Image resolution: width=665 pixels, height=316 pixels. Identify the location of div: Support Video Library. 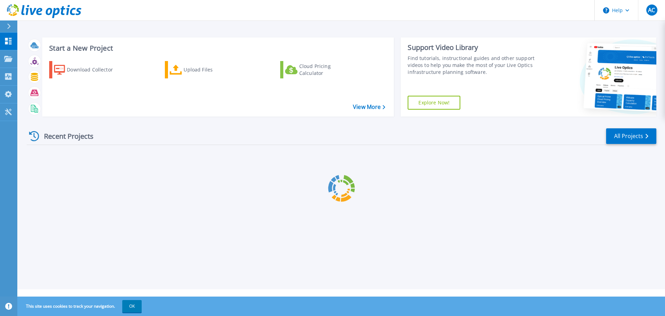
(473, 47).